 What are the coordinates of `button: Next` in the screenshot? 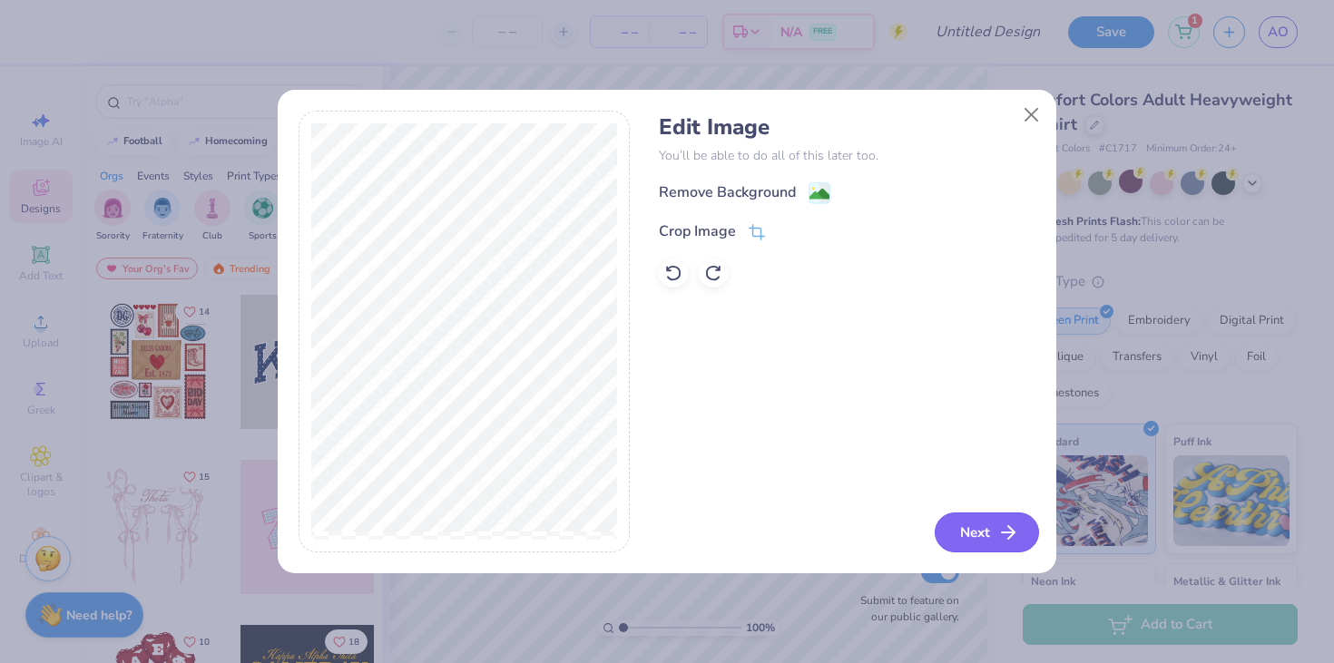 It's located at (987, 533).